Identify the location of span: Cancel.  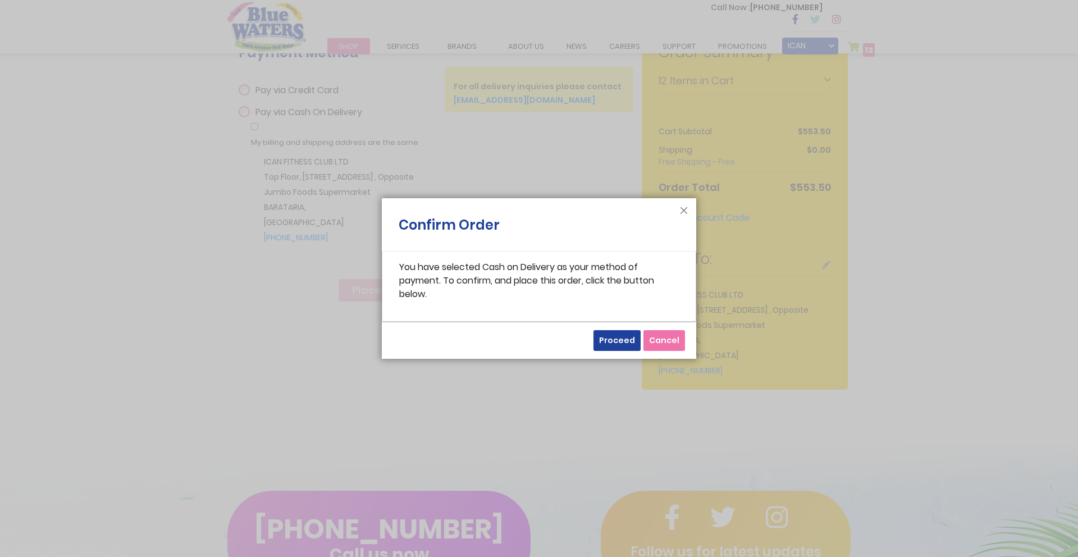
(664, 340).